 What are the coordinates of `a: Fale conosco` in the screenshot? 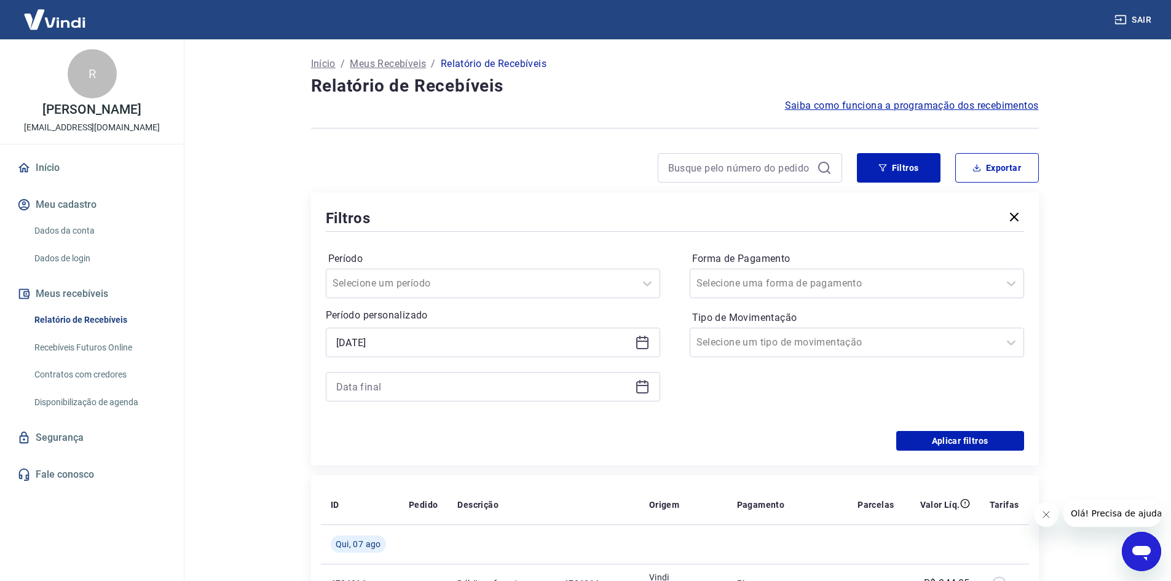 It's located at (92, 474).